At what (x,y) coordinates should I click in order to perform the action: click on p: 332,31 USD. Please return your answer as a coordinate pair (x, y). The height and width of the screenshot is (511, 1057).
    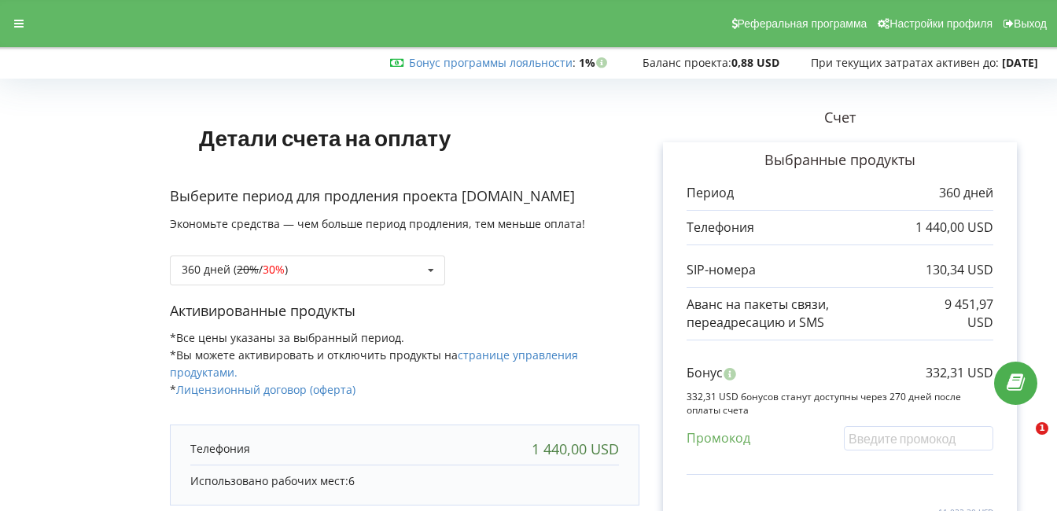
    Looking at the image, I should click on (959, 373).